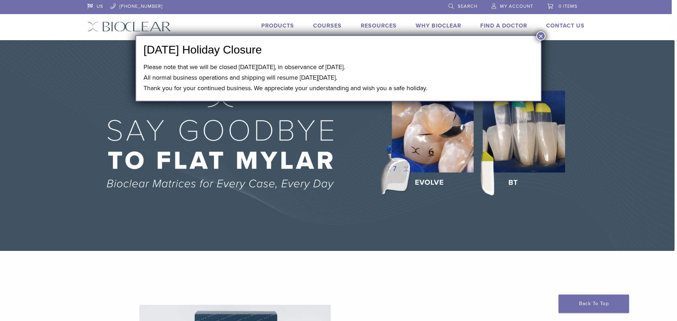 This screenshot has width=677, height=321. Describe the element at coordinates (503, 26) in the screenshot. I see `a: Find A Doctor` at that location.